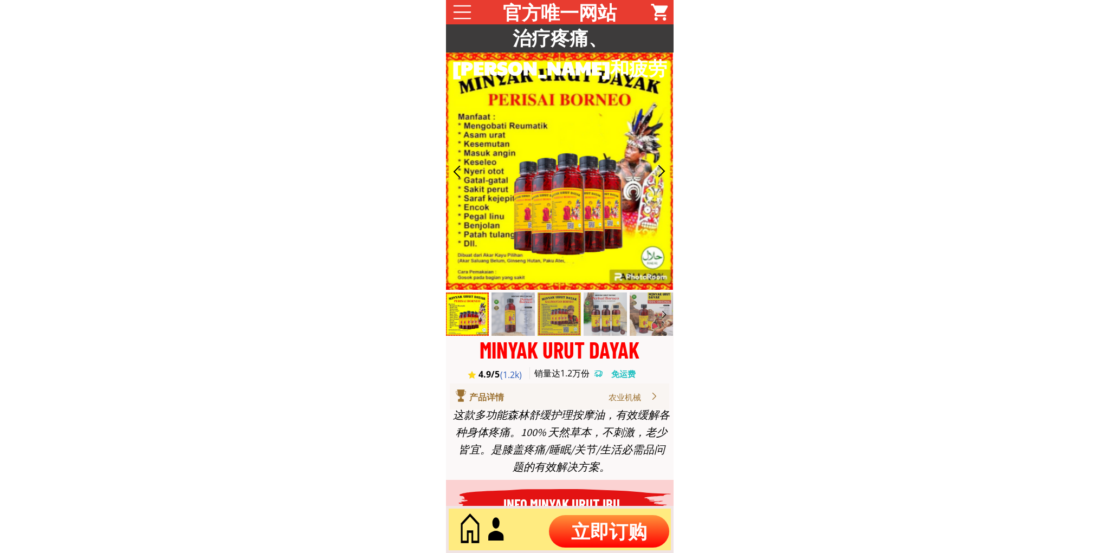 This screenshot has width=1119, height=553. I want to click on h3: 销量达1.2万份, so click(564, 373).